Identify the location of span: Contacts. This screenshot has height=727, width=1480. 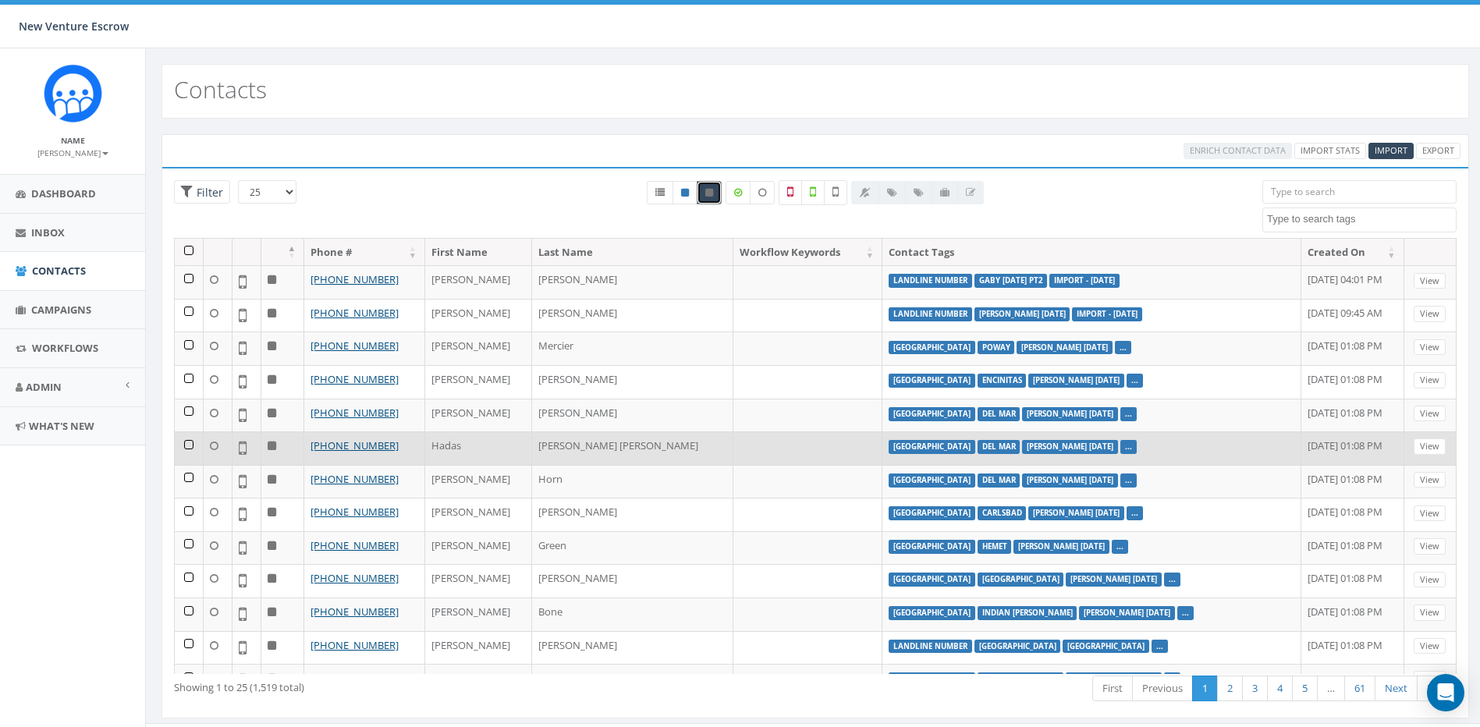
(58, 271).